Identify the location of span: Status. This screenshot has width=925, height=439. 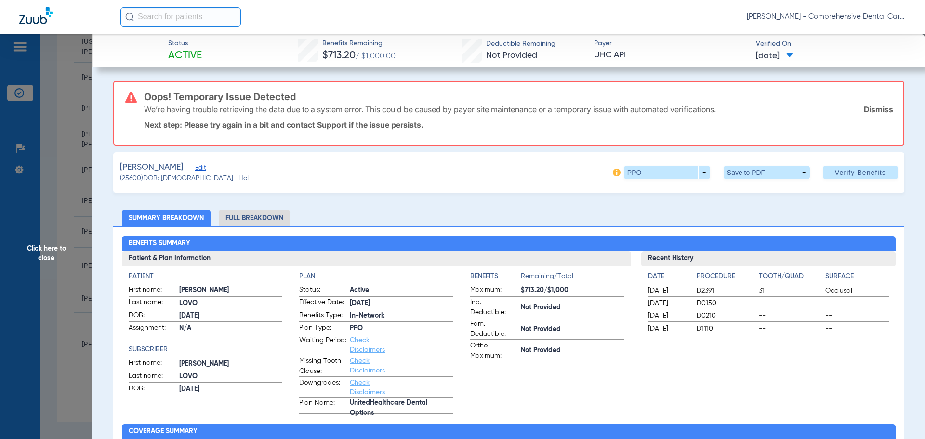
(185, 43).